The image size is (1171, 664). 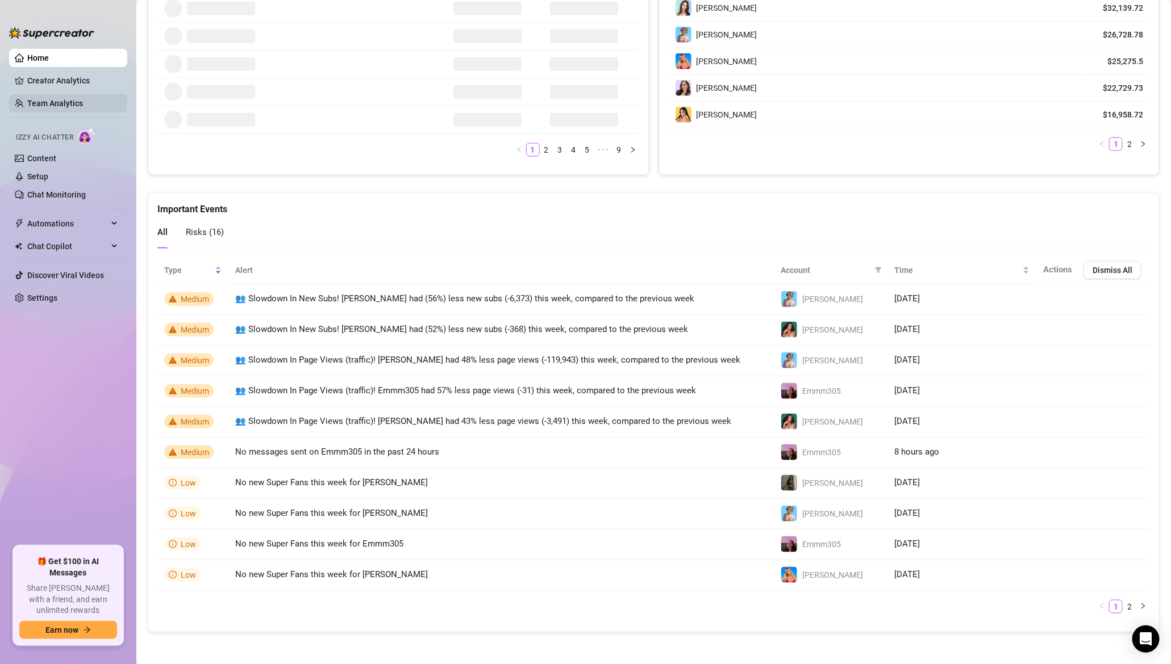 What do you see at coordinates (38, 58) in the screenshot?
I see `a: Home` at bounding box center [38, 58].